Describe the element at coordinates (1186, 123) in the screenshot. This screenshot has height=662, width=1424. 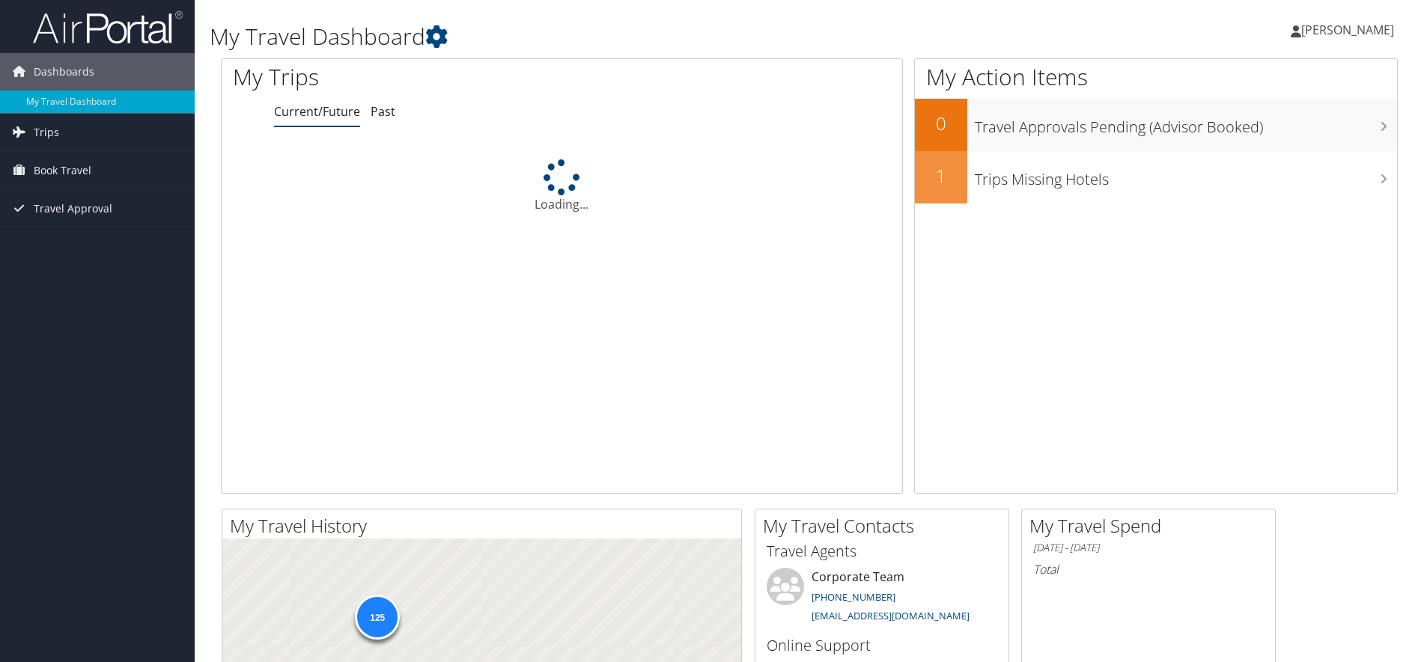
I see `h3: Travel Approvals Pending (Advisor Booked)` at that location.